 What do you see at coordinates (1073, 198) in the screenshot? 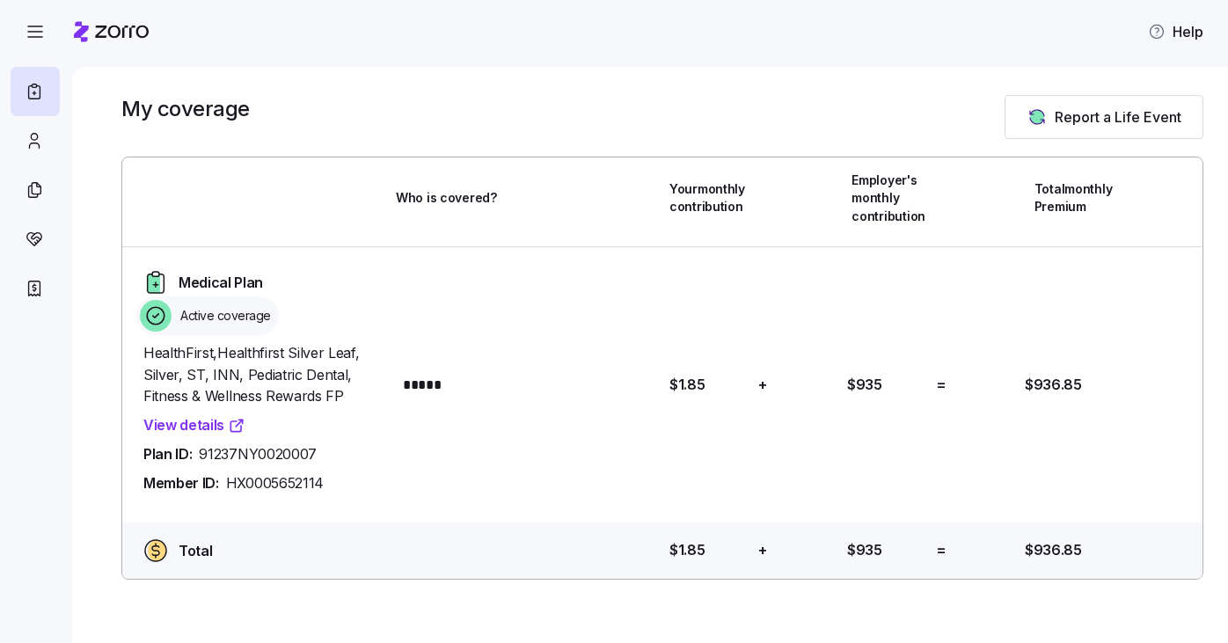
I see `span: Total monthly Premium` at bounding box center [1073, 198].